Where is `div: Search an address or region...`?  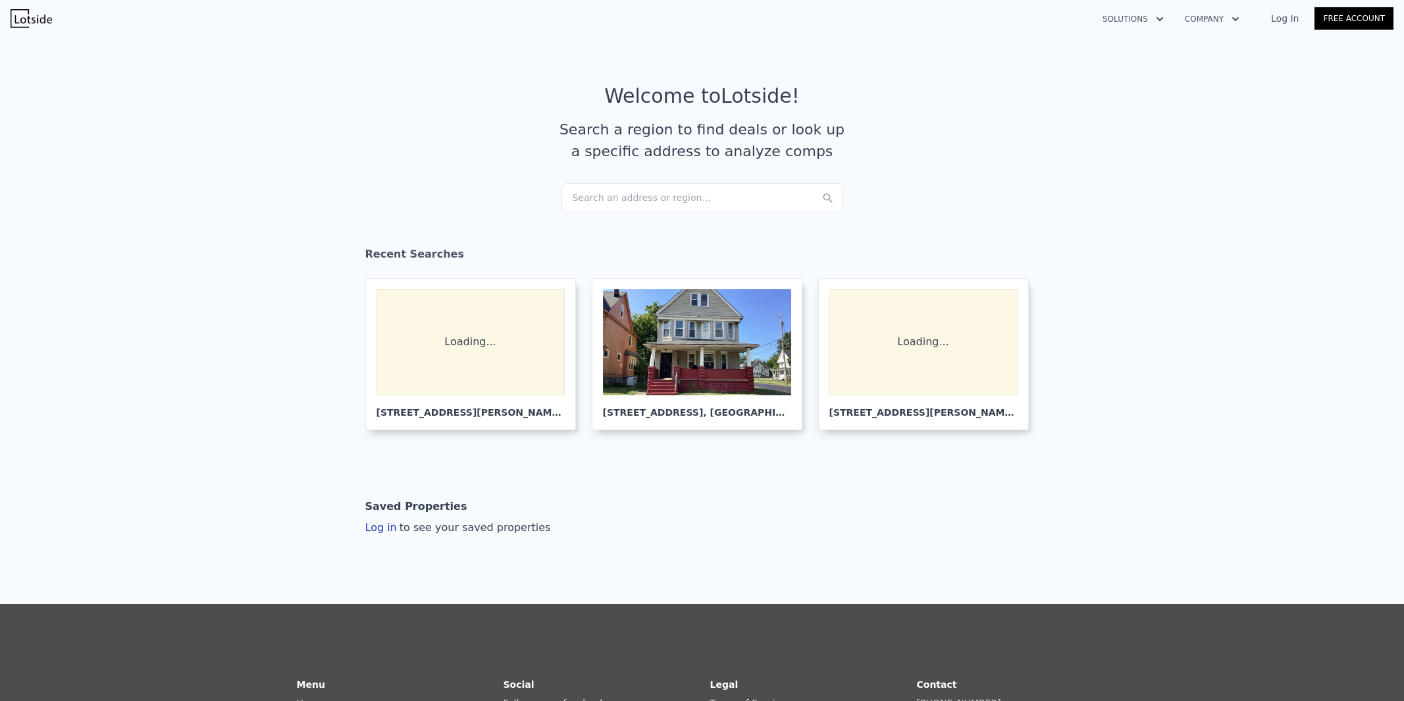
div: Search an address or region... is located at coordinates (703, 198).